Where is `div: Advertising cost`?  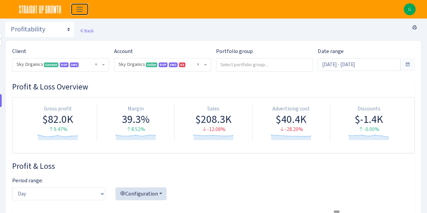
div: Advertising cost is located at coordinates (291, 109).